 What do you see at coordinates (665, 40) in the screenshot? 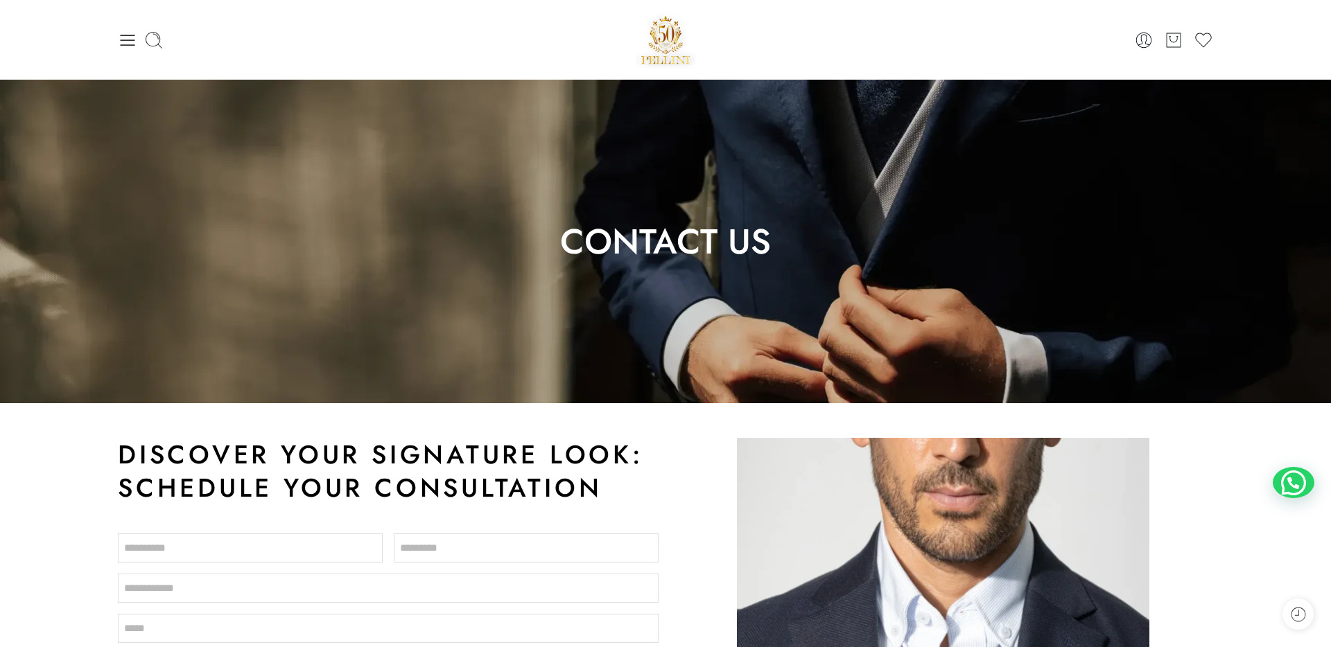
I see `img: Pellini` at bounding box center [665, 40].